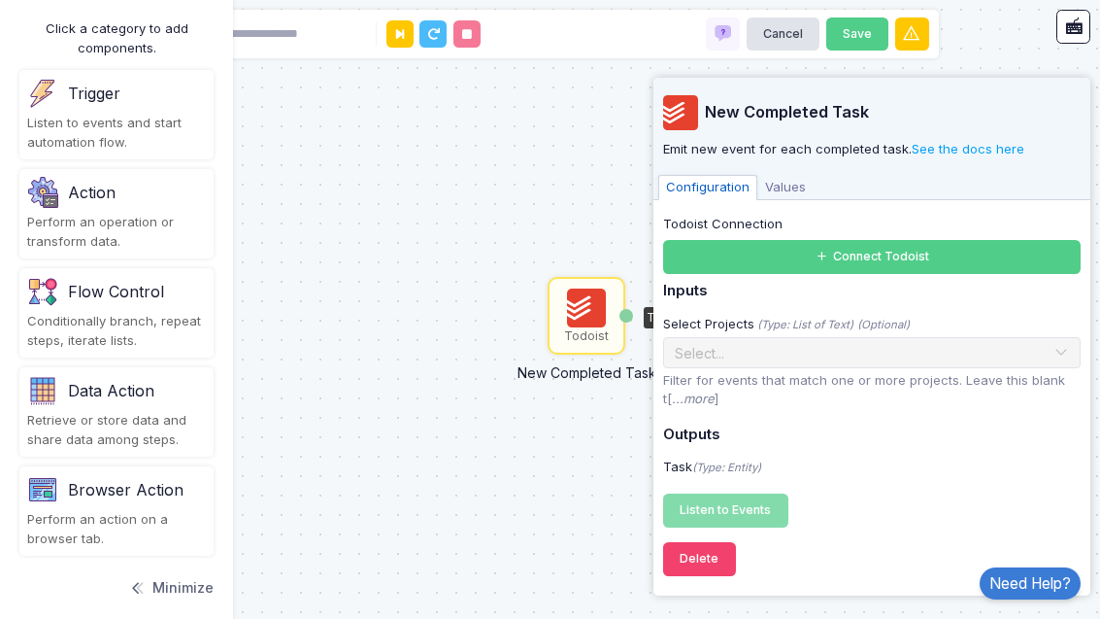 Image resolution: width=1100 pixels, height=619 pixels. I want to click on button: Save, so click(857, 34).